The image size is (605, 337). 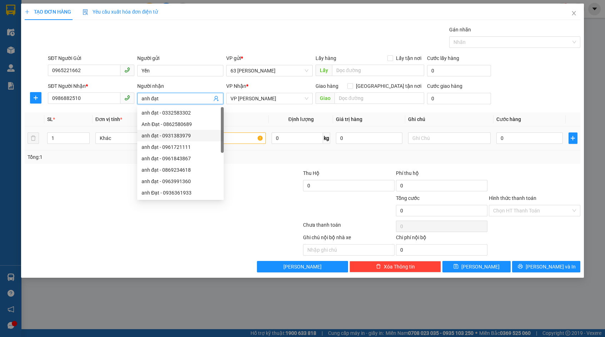 I want to click on span: kg, so click(x=327, y=138).